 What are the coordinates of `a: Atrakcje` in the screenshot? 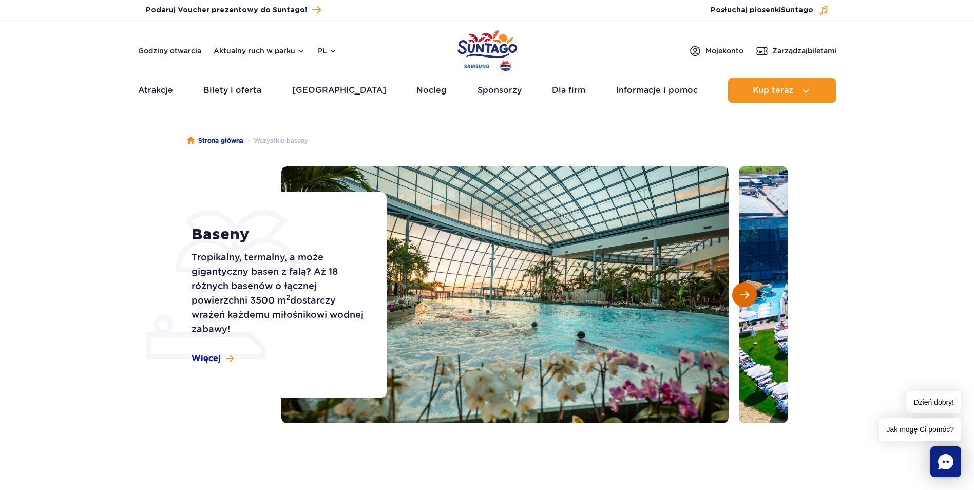 It's located at (156, 90).